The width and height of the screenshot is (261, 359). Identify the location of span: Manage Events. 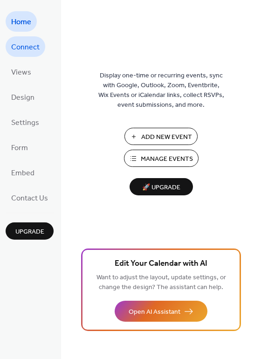
(167, 159).